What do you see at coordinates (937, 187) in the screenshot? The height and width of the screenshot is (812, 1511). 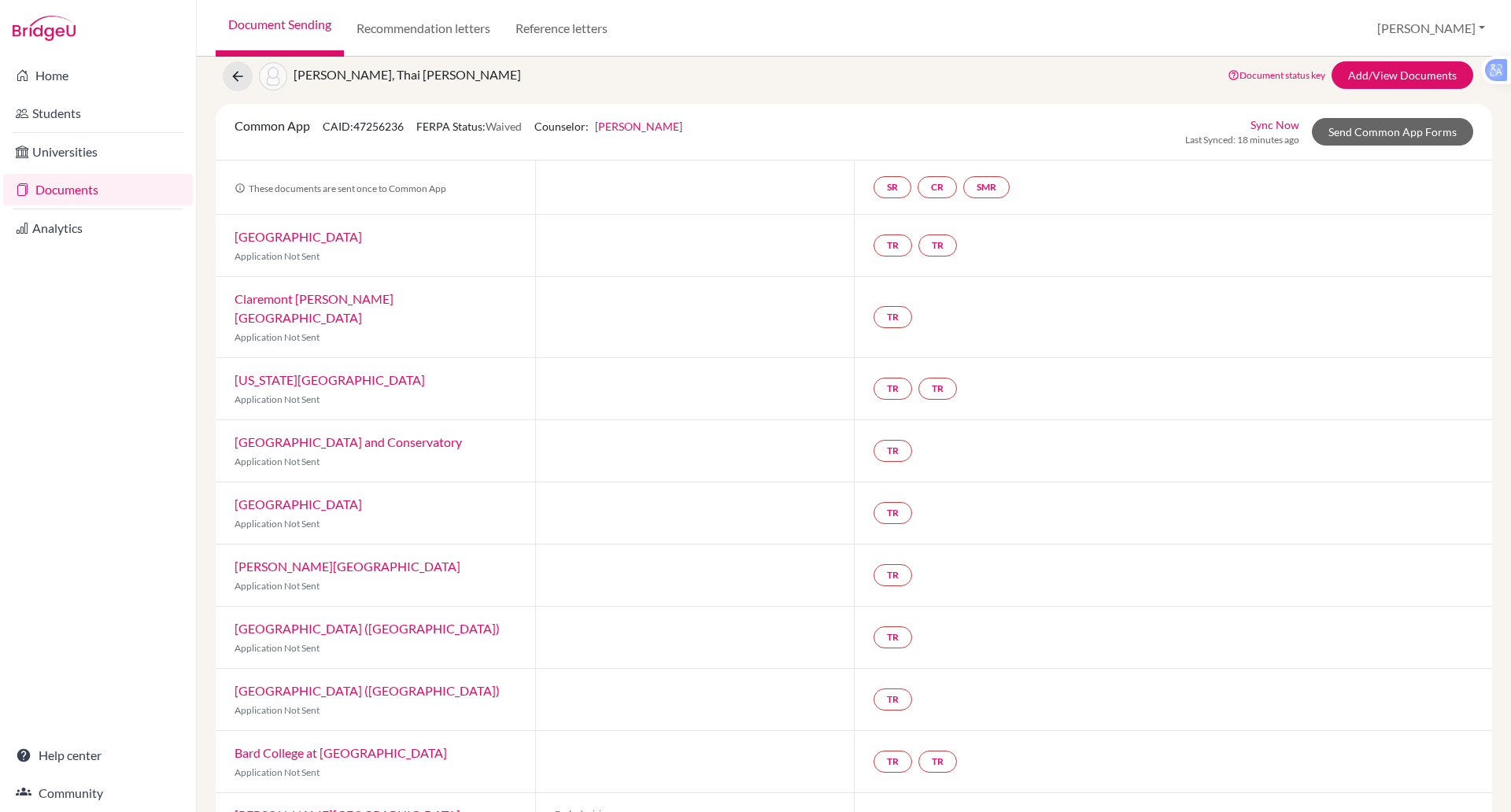 I see `a: CR` at bounding box center [937, 187].